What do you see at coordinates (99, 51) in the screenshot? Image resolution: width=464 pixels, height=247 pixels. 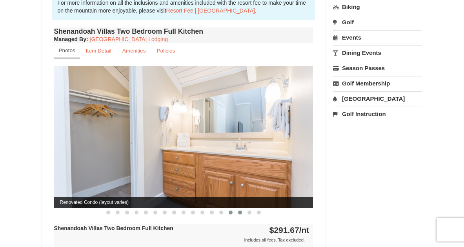 I see `a: Item Detail` at bounding box center [99, 51].